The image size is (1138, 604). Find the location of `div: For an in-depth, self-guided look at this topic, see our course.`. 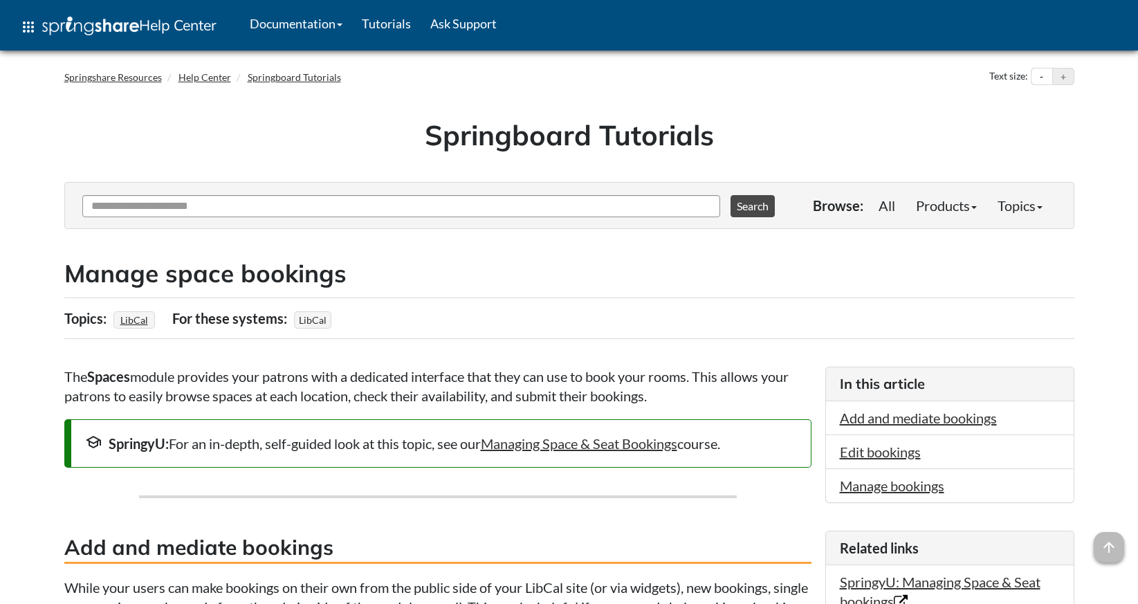

div: For an in-depth, self-guided look at this topic, see our course. is located at coordinates (441, 444).